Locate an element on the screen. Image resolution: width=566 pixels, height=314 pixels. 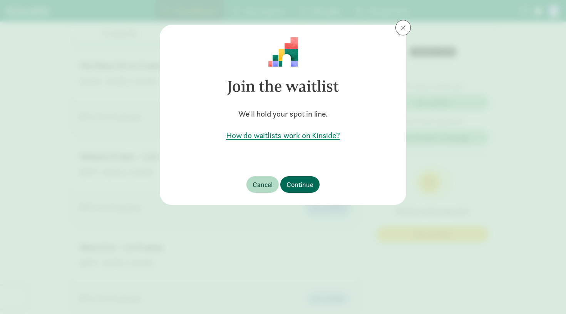
h5: We'll hold your spot in line. is located at coordinates (283, 114).